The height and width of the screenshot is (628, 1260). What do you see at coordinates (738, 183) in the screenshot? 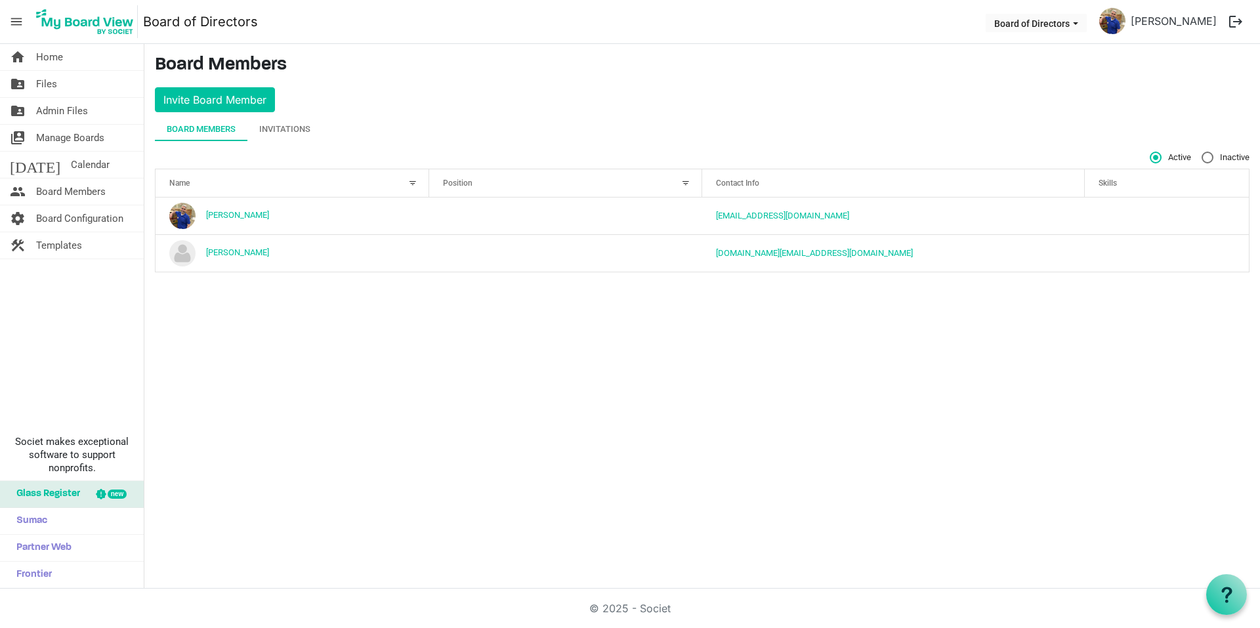
I see `span: Contact Info` at bounding box center [738, 183].